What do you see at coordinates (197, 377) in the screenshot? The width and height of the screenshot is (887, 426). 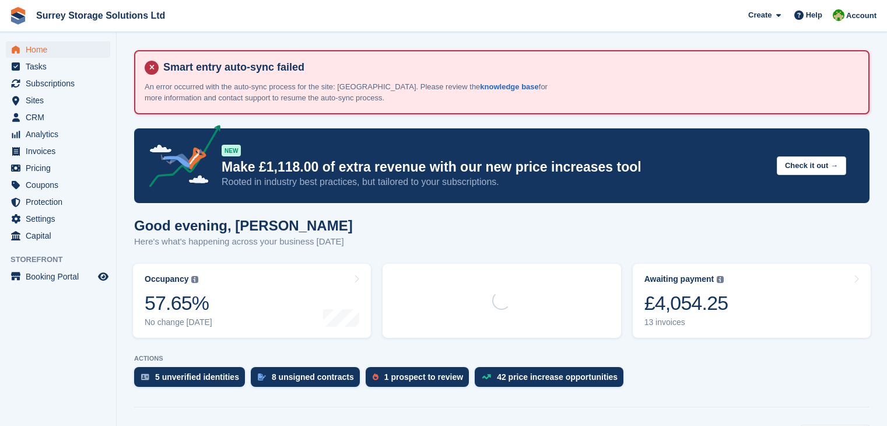 I see `div: 5 unverified identities` at bounding box center [197, 377].